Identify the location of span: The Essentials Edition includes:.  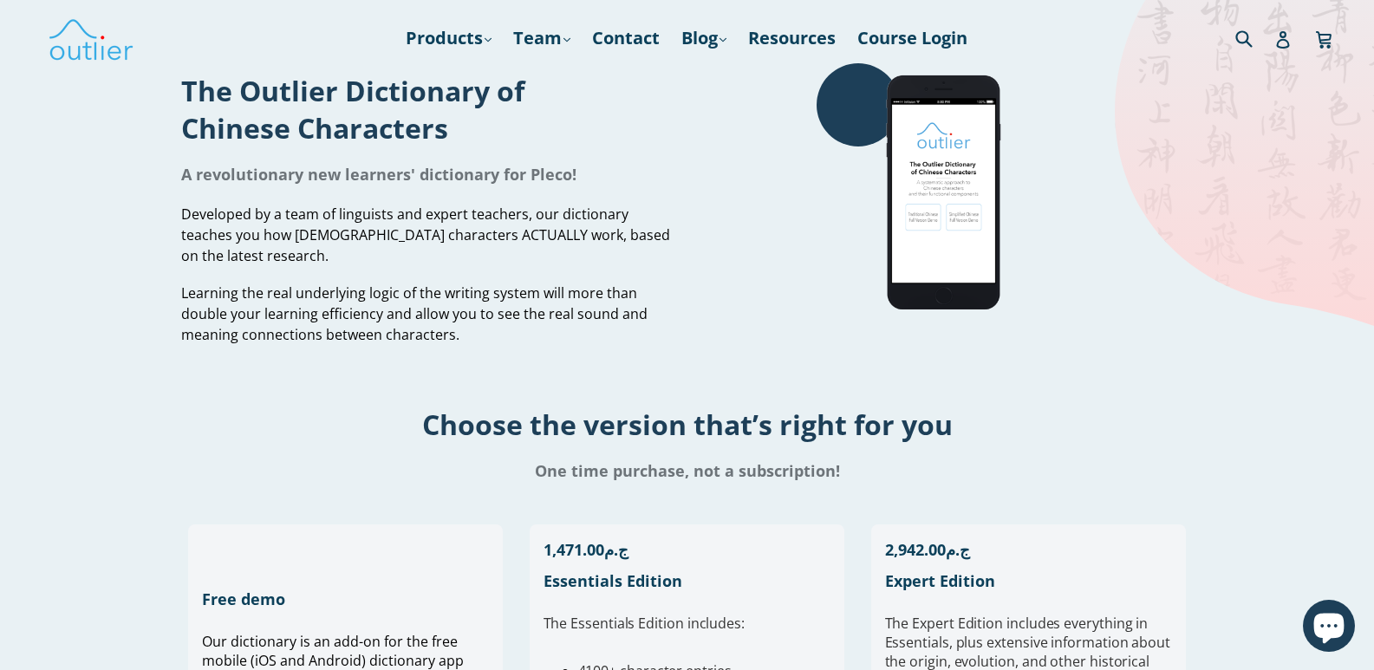
(644, 623).